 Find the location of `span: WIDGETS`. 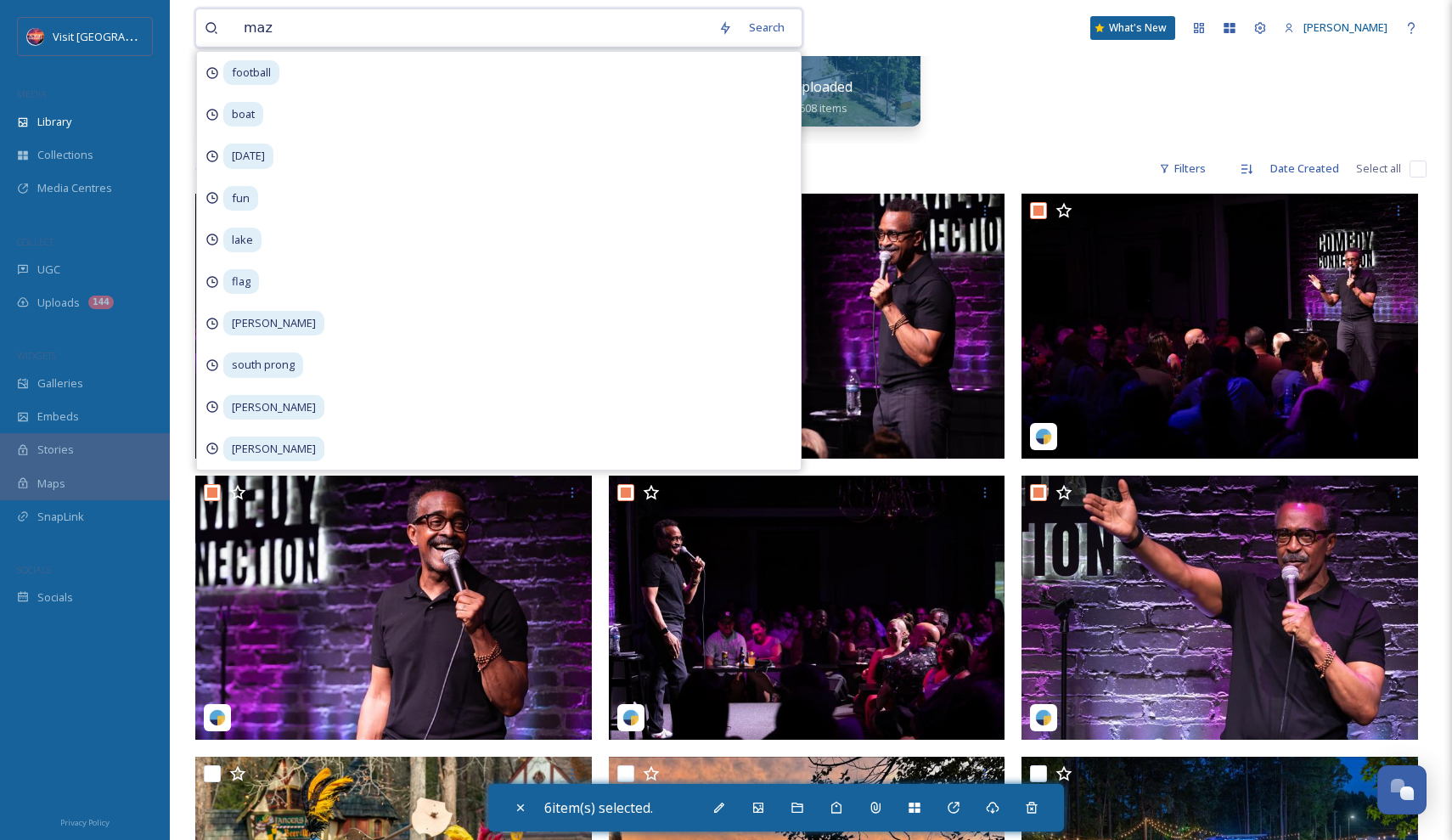

span: WIDGETS is located at coordinates (37, 355).